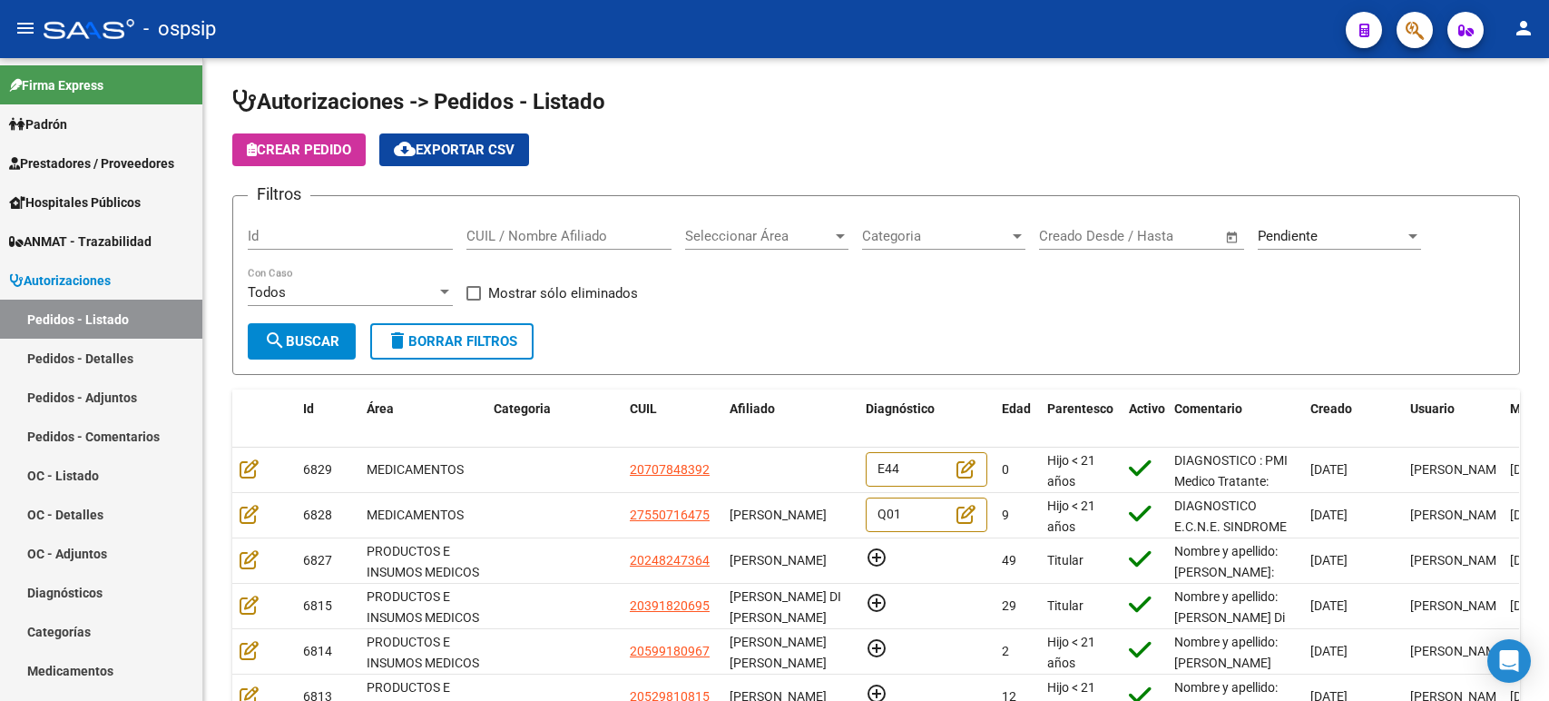  I want to click on span: Área, so click(380, 408).